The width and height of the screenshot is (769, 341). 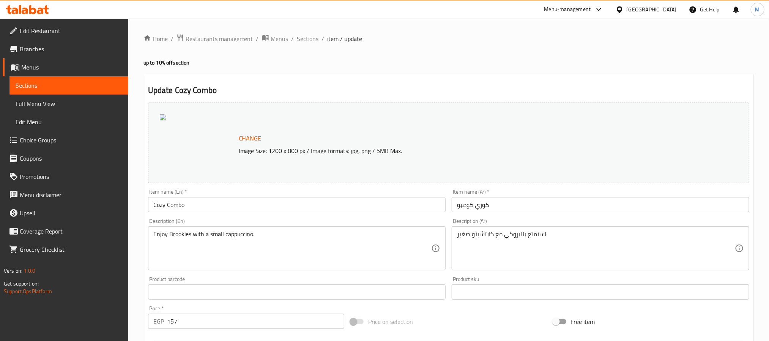 I want to click on p: EGP, so click(x=159, y=321).